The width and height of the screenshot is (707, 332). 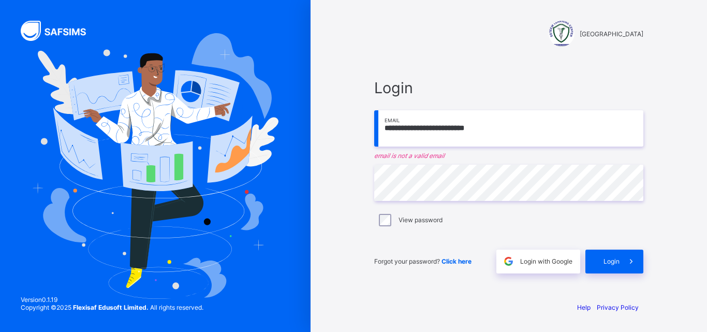 I want to click on a: Click here, so click(x=457, y=261).